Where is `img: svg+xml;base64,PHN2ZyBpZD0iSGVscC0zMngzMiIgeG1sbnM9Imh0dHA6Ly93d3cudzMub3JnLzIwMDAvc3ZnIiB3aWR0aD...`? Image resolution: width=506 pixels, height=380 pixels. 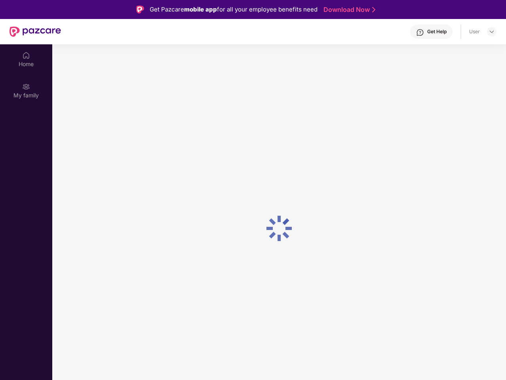 img: svg+xml;base64,PHN2ZyBpZD0iSGVscC0zMngzMiIgeG1sbnM9Imh0dHA6Ly93d3cudzMub3JnLzIwMDAvc3ZnIiB3aWR0aD... is located at coordinates (420, 32).